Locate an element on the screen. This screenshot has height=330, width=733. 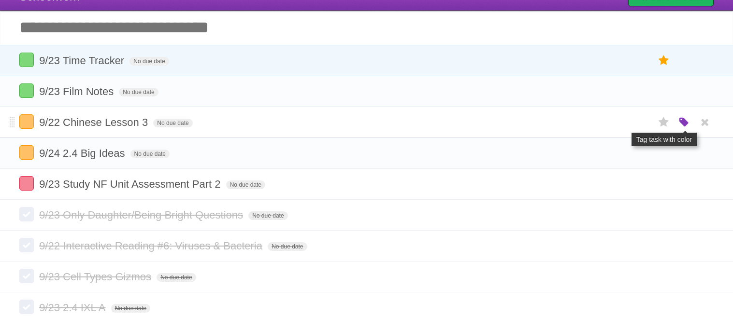
span: 9/23 Only Daughter/Being Bright Questions is located at coordinates (142, 215).